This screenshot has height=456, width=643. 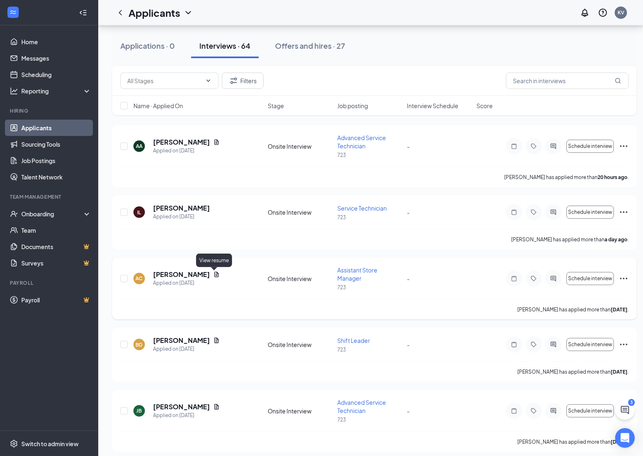 I want to click on svg: QuestionInfo, so click(x=603, y=13).